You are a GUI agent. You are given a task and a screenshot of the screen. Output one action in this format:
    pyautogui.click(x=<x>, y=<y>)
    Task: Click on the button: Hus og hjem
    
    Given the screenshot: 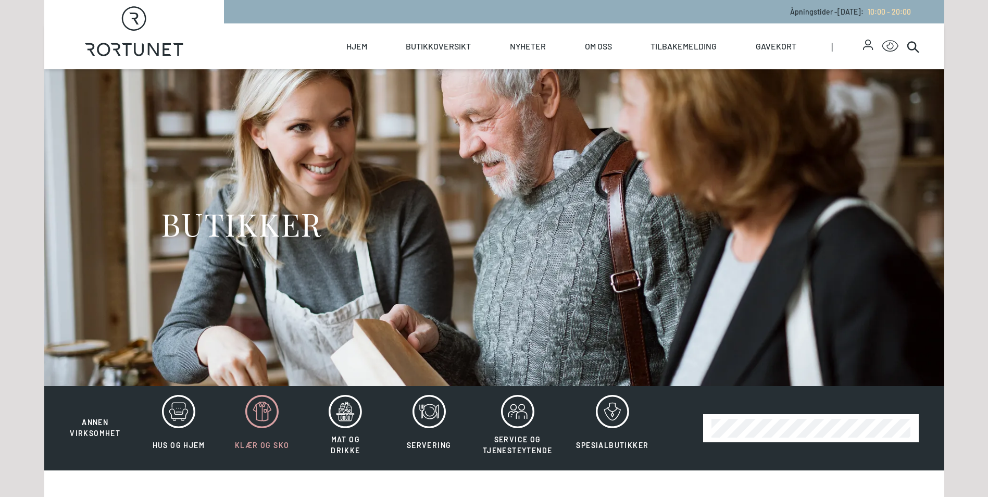 What is the action you would take?
    pyautogui.click(x=179, y=428)
    